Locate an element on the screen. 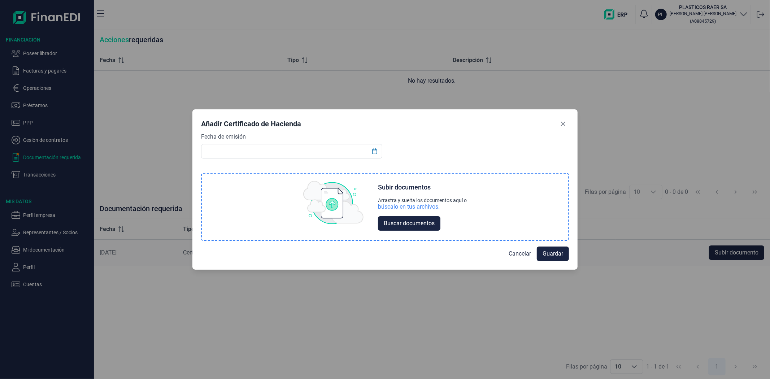 Image resolution: width=770 pixels, height=379 pixels. button: Choose Date is located at coordinates (375, 151).